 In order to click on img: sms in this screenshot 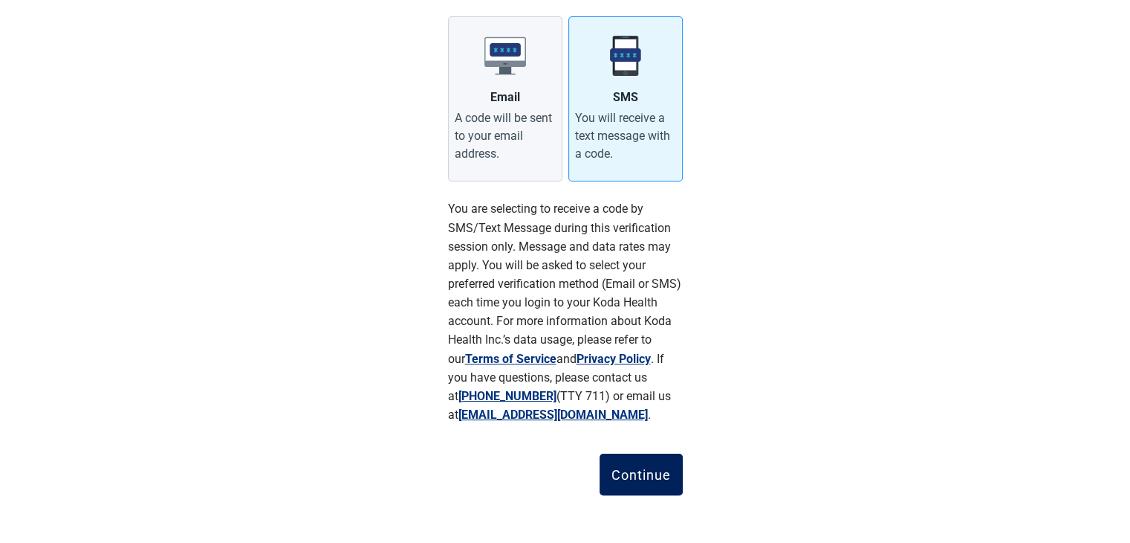, I will do `click(626, 56)`.